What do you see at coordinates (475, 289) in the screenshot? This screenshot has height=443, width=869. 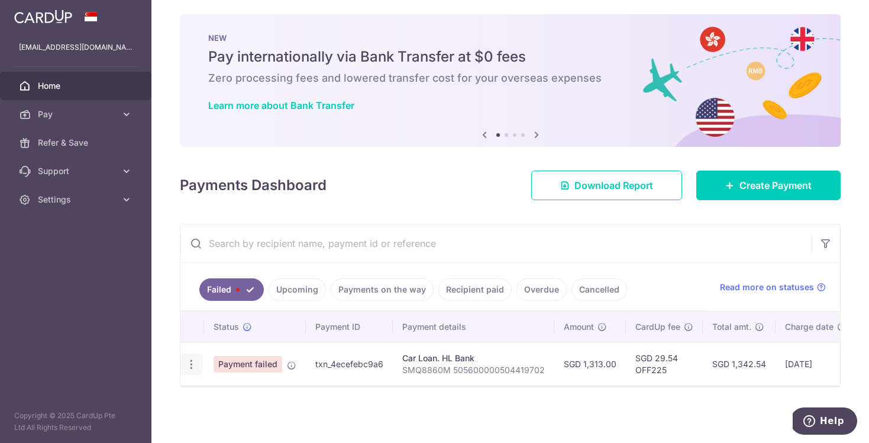 I see `a: Recipient paid` at bounding box center [475, 289].